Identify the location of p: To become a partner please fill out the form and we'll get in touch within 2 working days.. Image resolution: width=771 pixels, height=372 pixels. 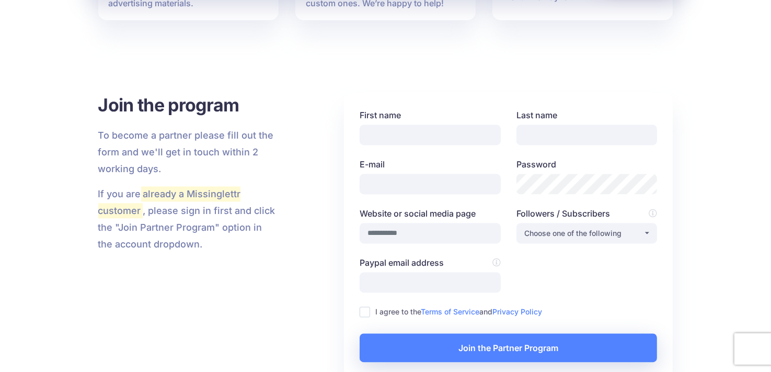
(189, 152).